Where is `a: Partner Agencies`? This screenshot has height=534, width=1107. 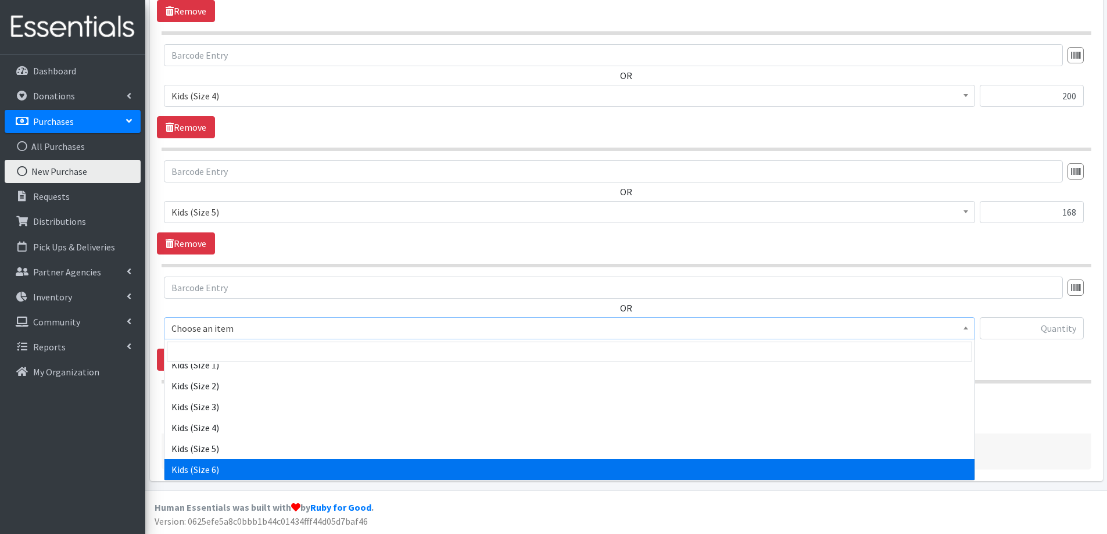
a: Partner Agencies is located at coordinates (73, 272).